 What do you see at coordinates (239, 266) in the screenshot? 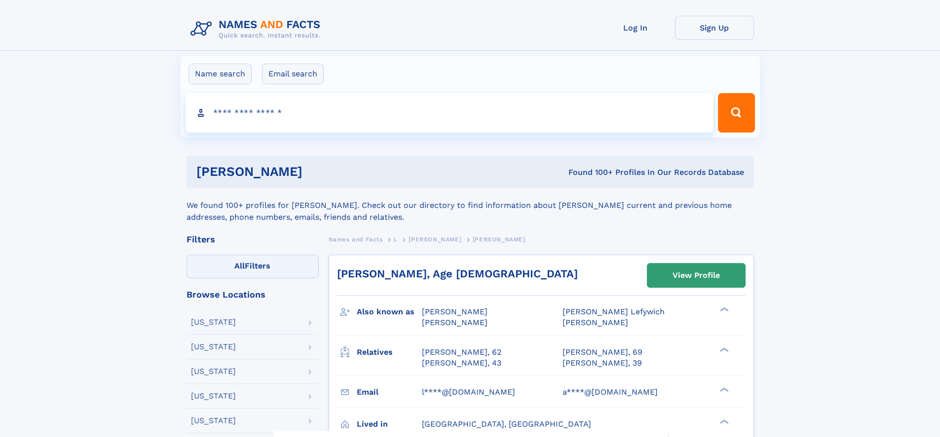
I see `span: All` at bounding box center [239, 266].